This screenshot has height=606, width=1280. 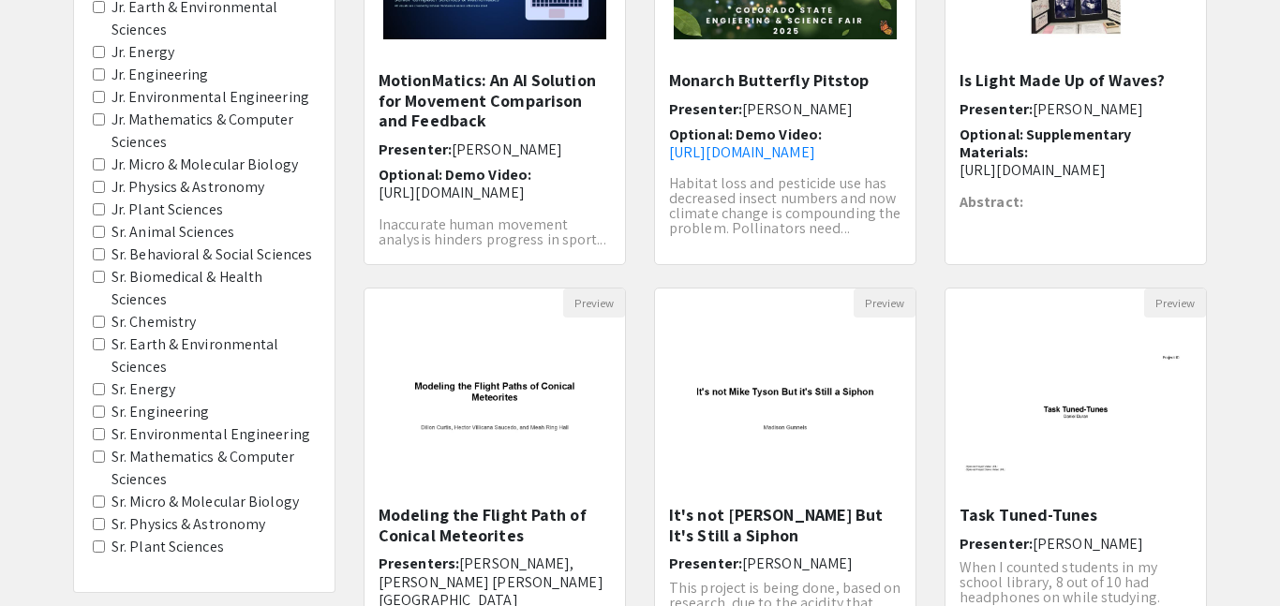 I want to click on label: Sr. Micro & Molecular Biology, so click(x=205, y=502).